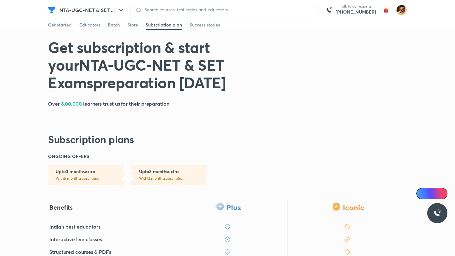  I want to click on p: With 6 months subscription, so click(90, 179).